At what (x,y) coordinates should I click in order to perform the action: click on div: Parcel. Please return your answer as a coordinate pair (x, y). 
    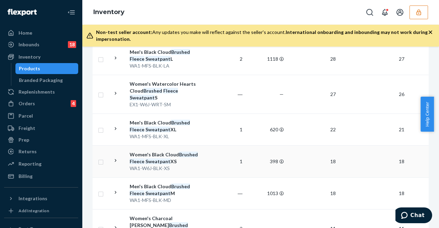
    Looking at the image, I should click on (26, 116).